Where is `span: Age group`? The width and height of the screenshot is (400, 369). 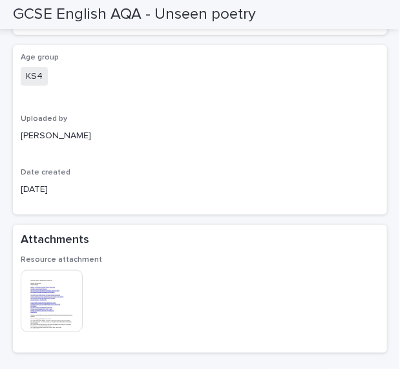 span: Age group is located at coordinates (39, 57).